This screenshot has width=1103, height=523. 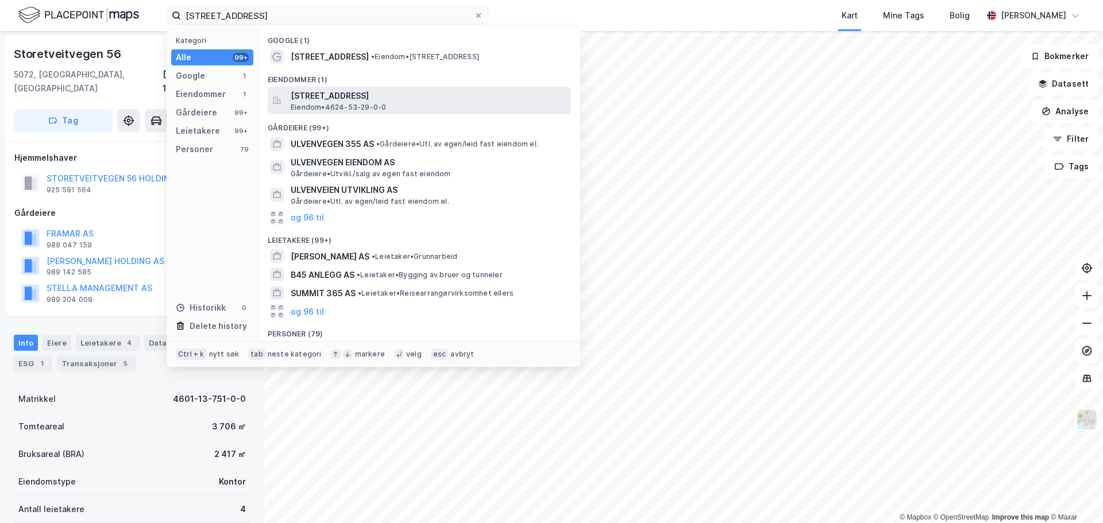 What do you see at coordinates (191, 355) in the screenshot?
I see `div: Ctrl + k` at bounding box center [191, 355].